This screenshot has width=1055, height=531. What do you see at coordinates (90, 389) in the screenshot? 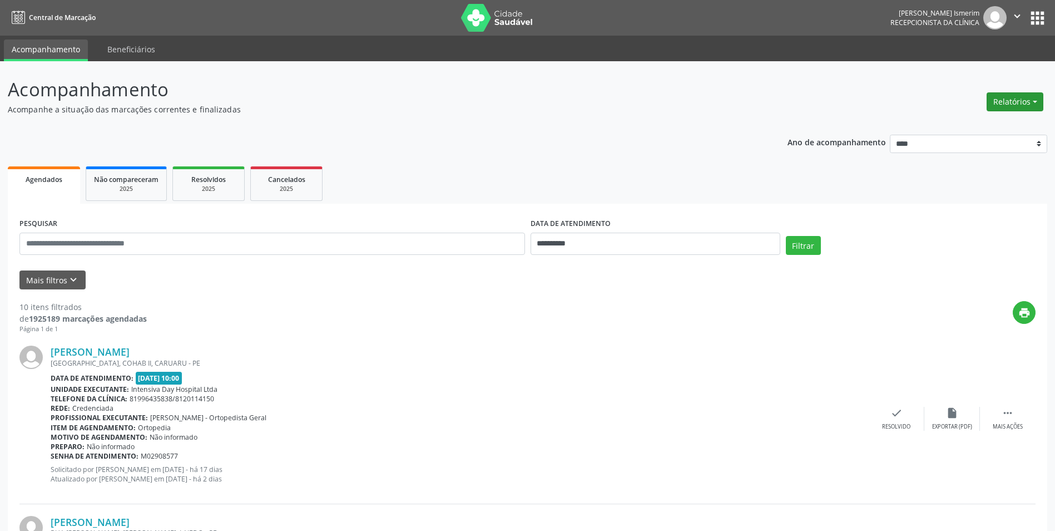
I see `b: Unidade executante:` at bounding box center [90, 389].